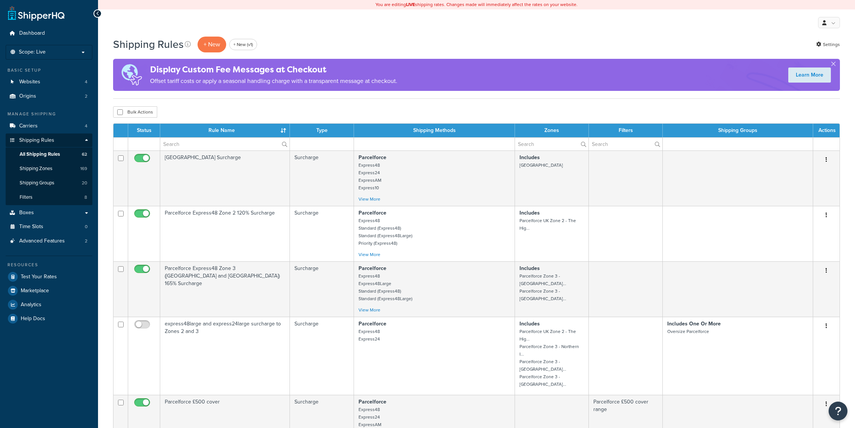  I want to click on th: Filters, so click(625, 130).